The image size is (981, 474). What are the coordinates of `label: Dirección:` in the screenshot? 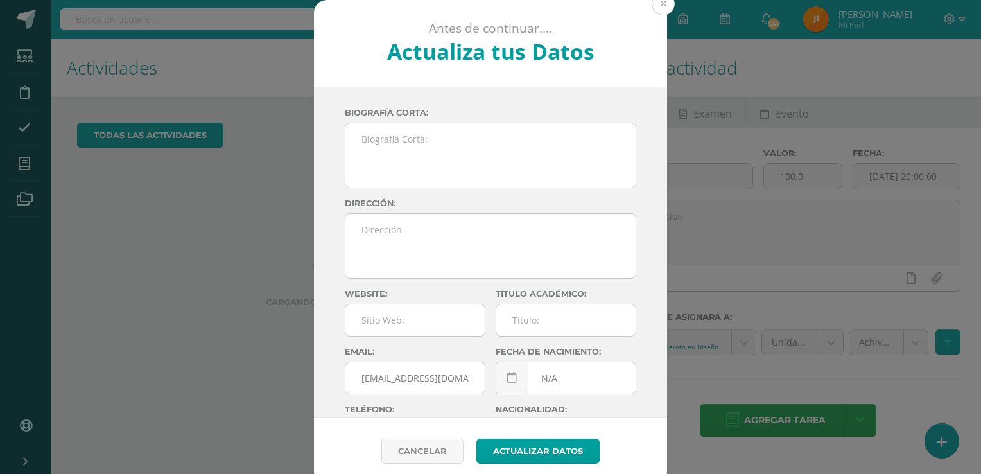 It's located at (490, 203).